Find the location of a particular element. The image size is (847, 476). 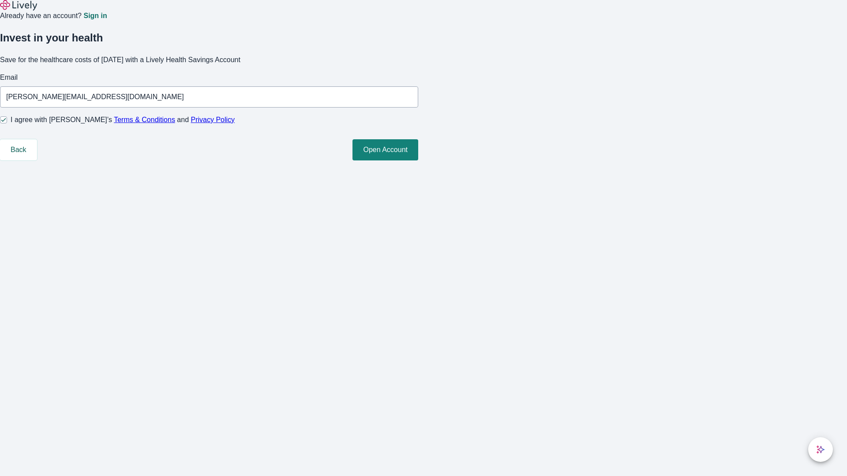

a: Sign in is located at coordinates (95, 16).